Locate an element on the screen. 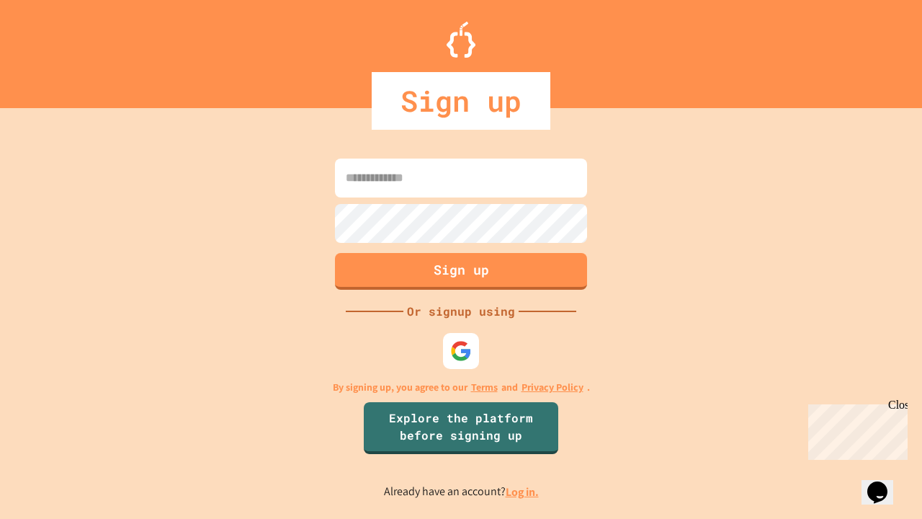 The image size is (922, 519). a: Log in. is located at coordinates (522, 491).